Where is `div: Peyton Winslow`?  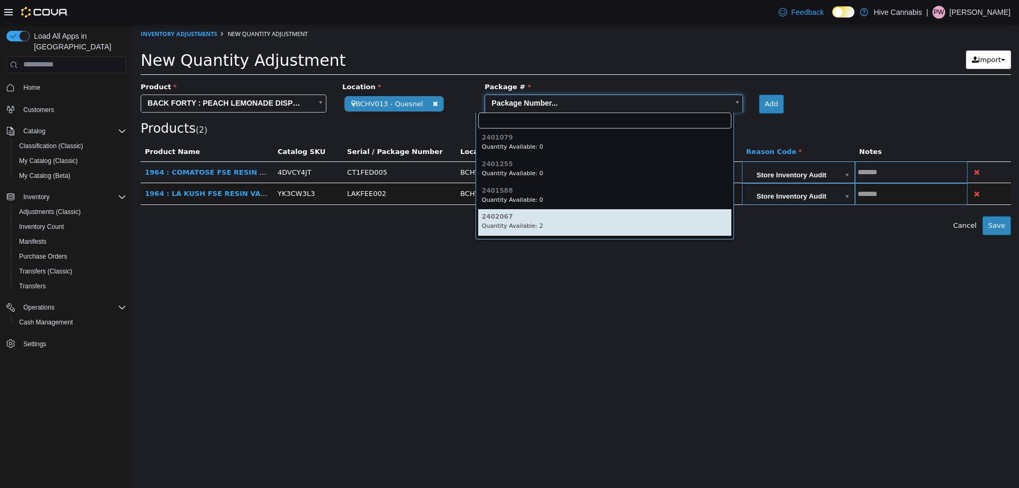 div: Peyton Winslow is located at coordinates (939, 12).